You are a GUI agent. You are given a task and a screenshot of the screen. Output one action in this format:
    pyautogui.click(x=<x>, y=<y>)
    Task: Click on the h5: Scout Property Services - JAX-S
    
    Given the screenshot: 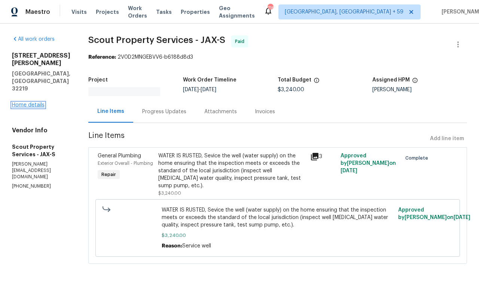 What is the action you would take?
    pyautogui.click(x=41, y=151)
    